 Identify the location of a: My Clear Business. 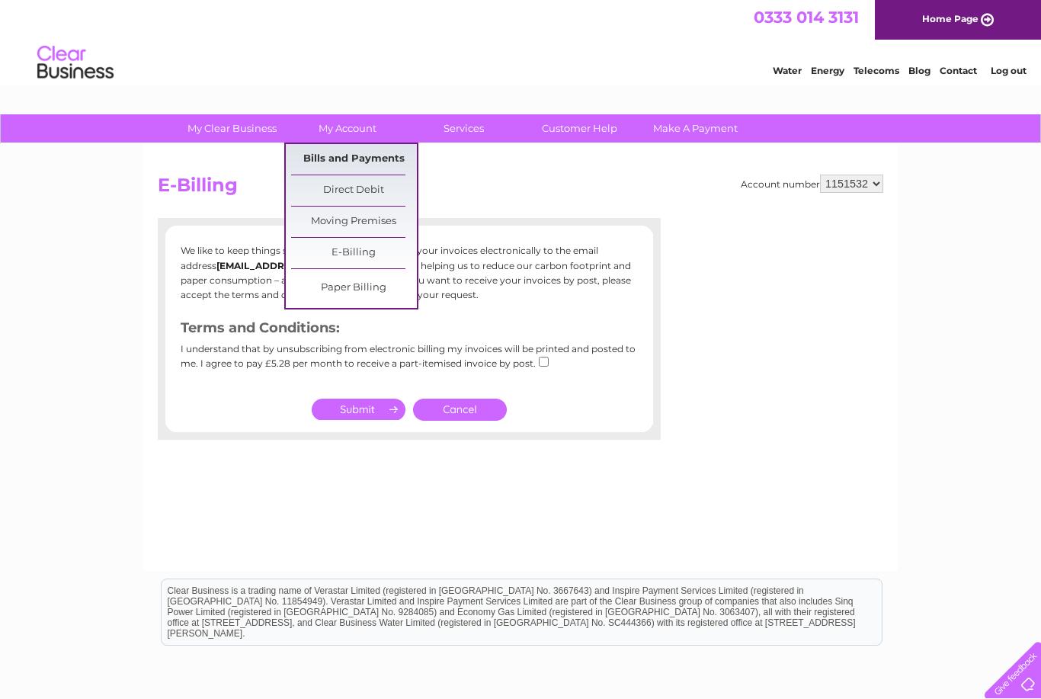
(232, 128).